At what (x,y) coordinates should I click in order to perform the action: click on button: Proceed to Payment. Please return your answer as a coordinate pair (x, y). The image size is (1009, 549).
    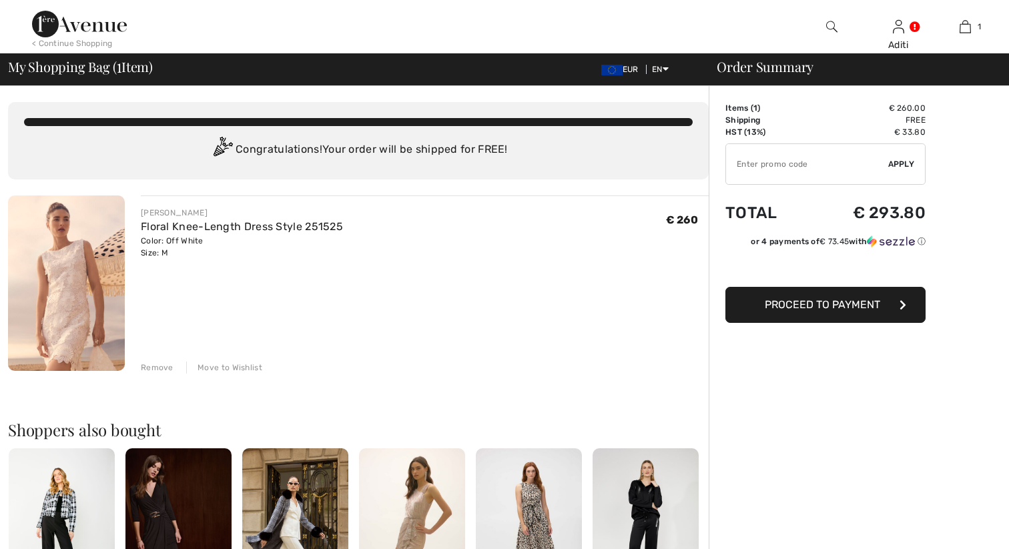
    Looking at the image, I should click on (825, 305).